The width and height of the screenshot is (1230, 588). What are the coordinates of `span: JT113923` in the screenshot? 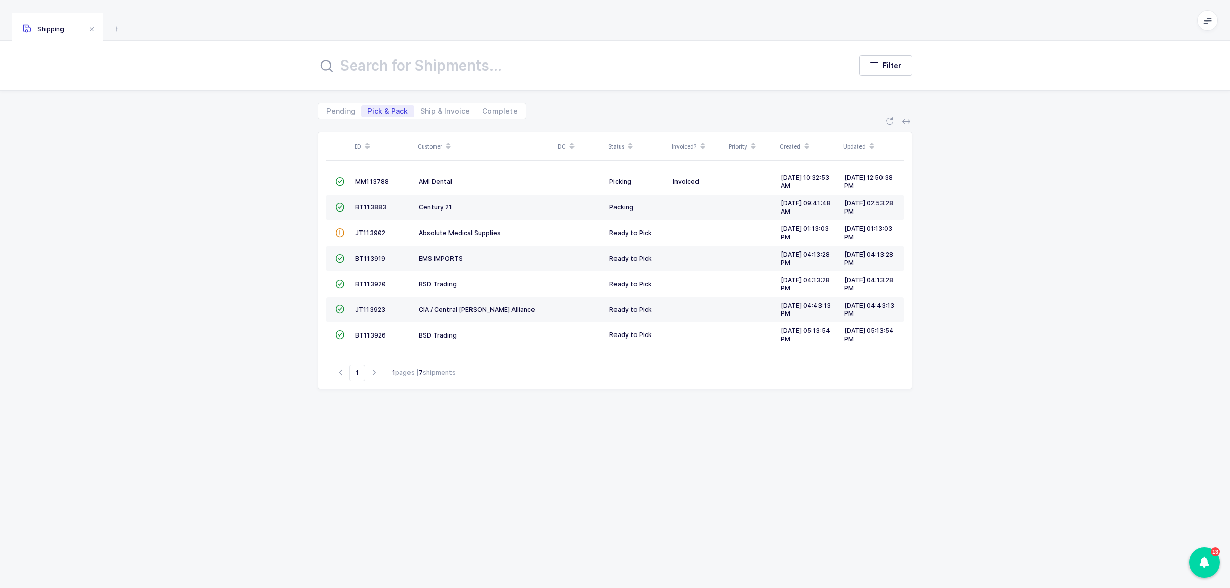 It's located at (370, 310).